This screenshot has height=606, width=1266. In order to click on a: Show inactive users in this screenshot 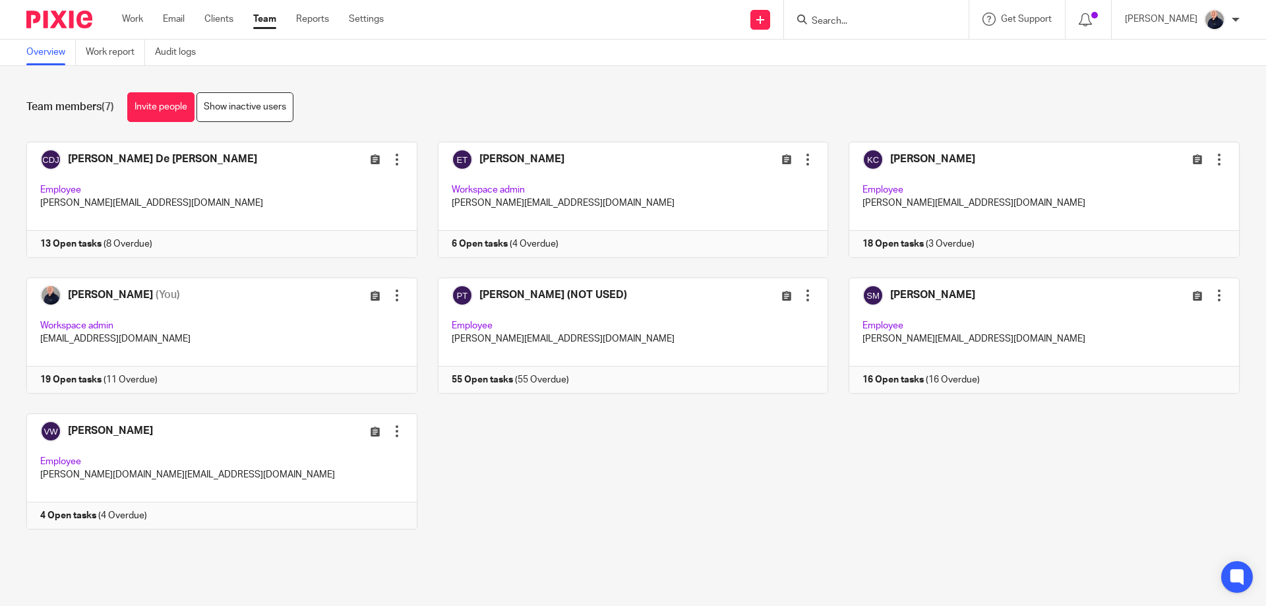, I will do `click(245, 107)`.